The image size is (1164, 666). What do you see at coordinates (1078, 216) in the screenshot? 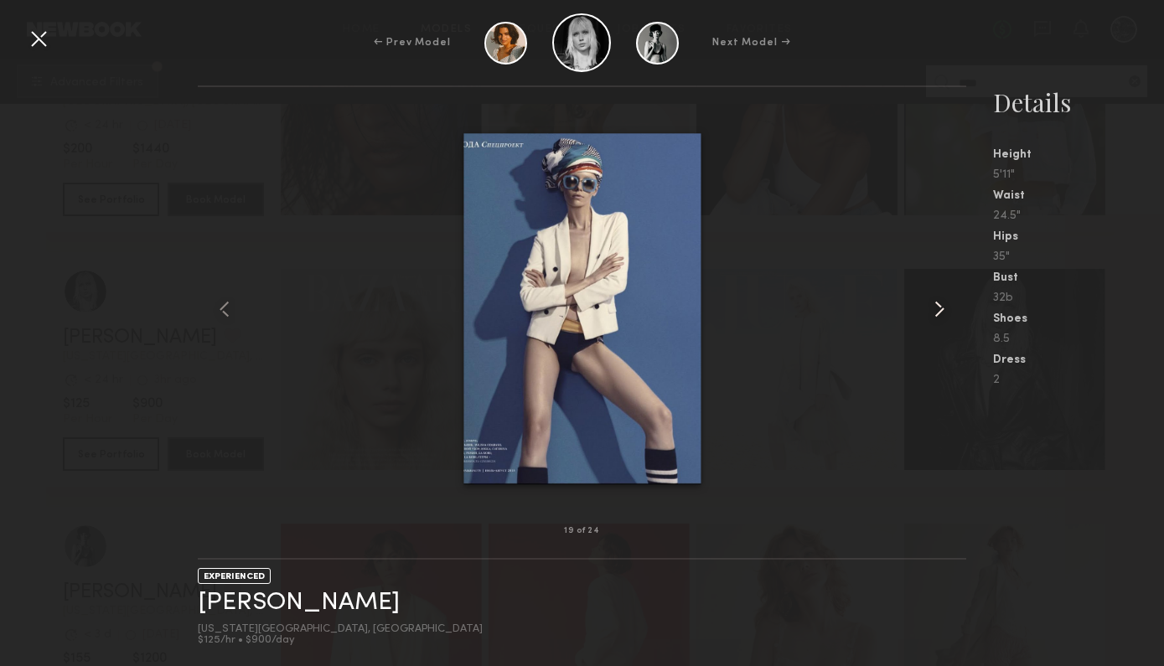
I see `div: 24.5"` at bounding box center [1078, 216].